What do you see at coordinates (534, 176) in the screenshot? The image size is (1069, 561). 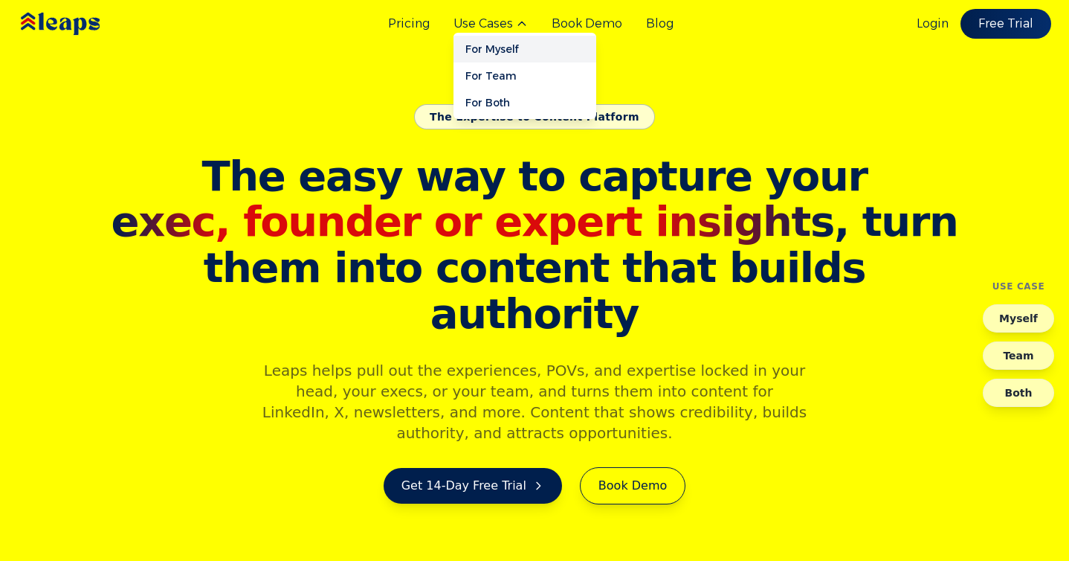 I see `span: The easy way to capture your` at bounding box center [534, 176].